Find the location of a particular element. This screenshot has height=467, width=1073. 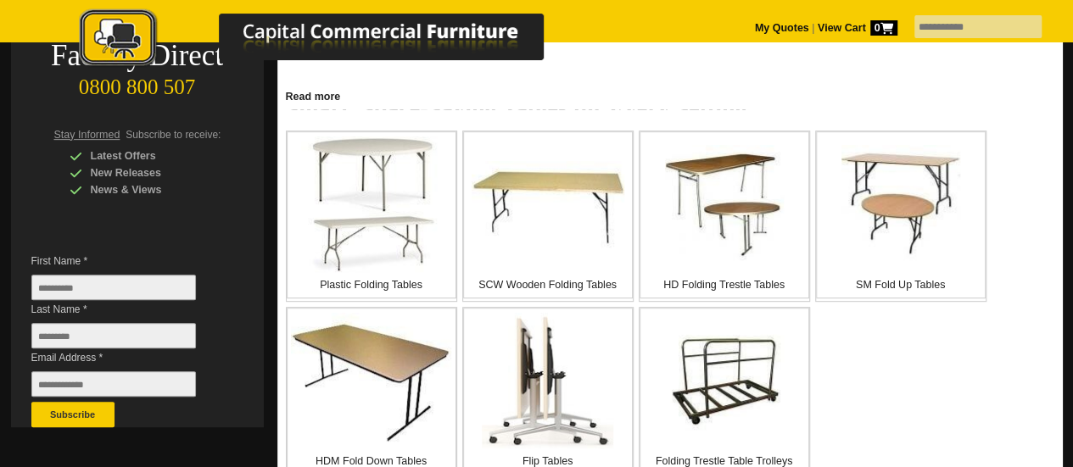

a: Capital Commercial Furniture Logo is located at coordinates (329, 42).